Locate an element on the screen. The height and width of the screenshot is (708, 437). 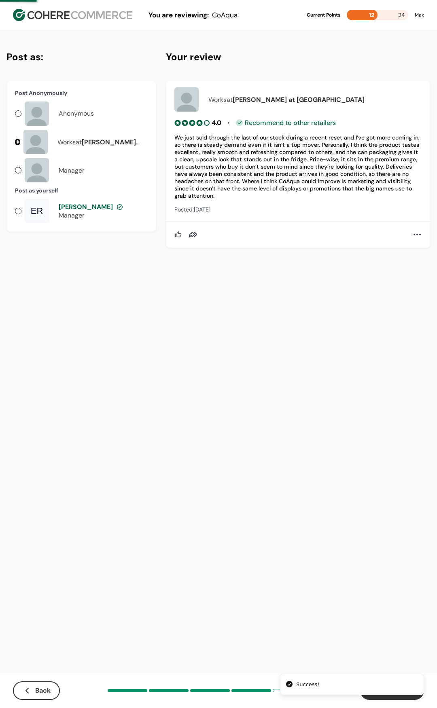
div: Recommend to other retailers is located at coordinates (286, 123).